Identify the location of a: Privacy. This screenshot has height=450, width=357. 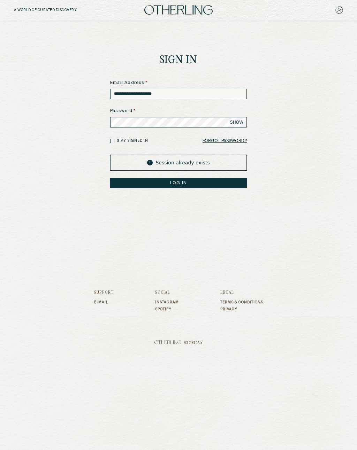
(242, 310).